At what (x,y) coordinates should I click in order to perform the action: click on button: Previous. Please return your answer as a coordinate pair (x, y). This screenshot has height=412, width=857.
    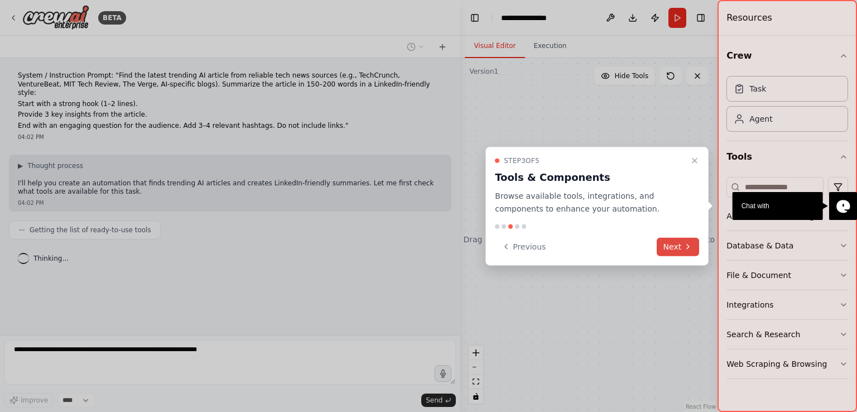
    Looking at the image, I should click on (523, 246).